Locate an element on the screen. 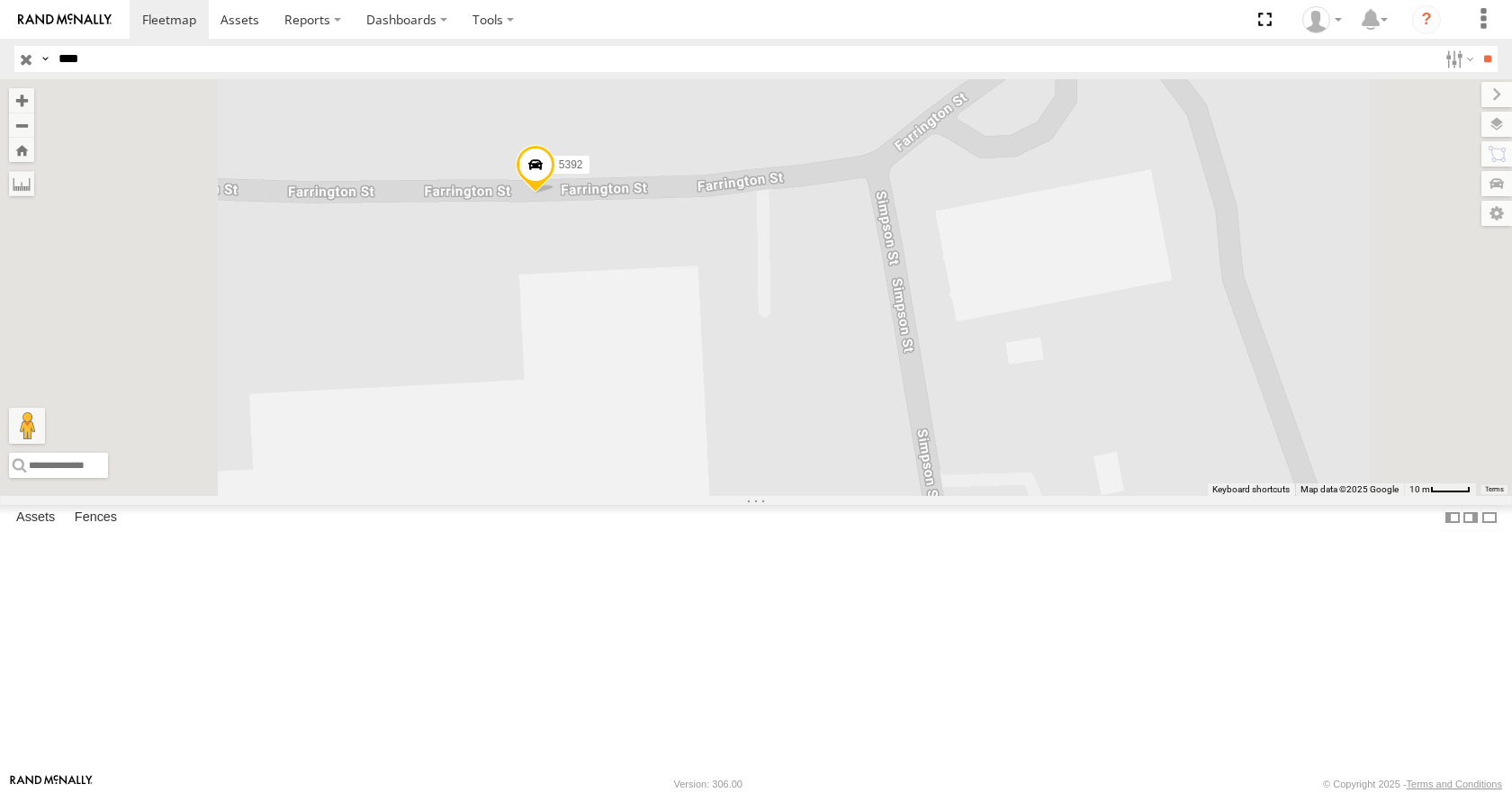  label: Search Query is located at coordinates (45, 58).